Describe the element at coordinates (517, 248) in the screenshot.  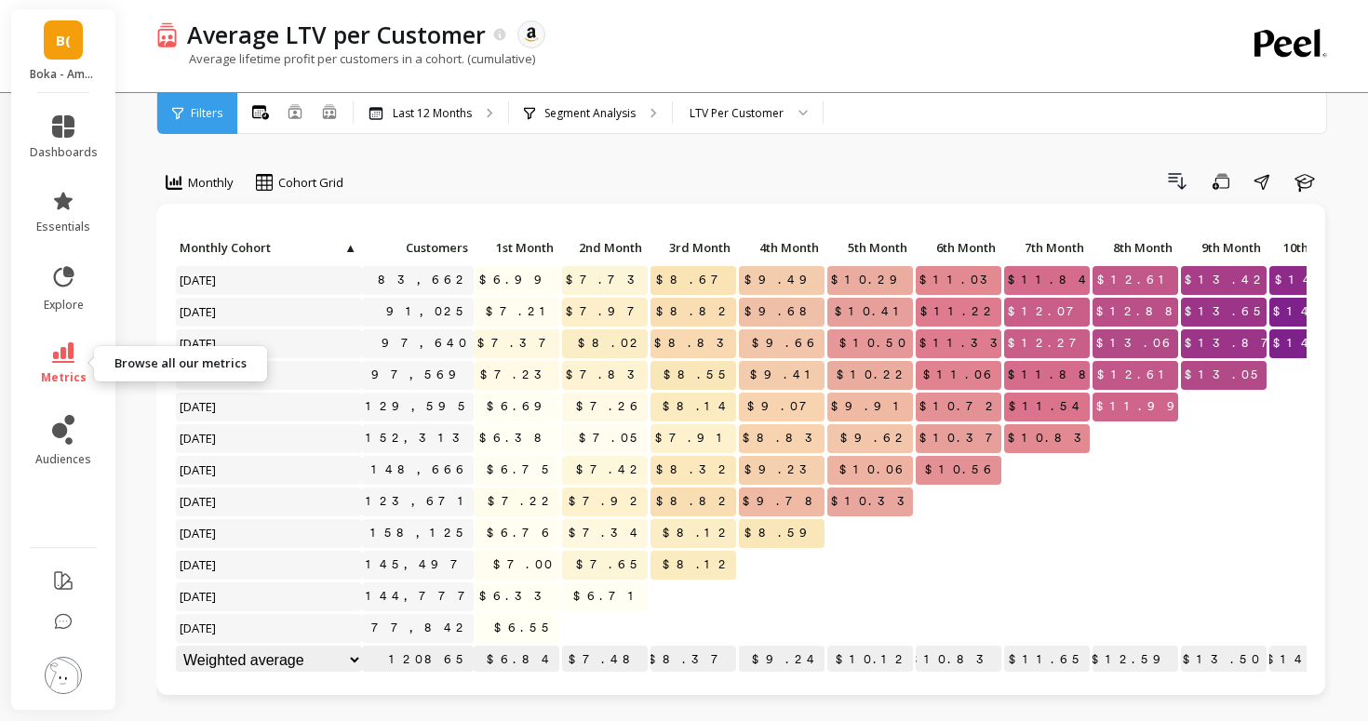
I see `p: 1st Month` at that location.